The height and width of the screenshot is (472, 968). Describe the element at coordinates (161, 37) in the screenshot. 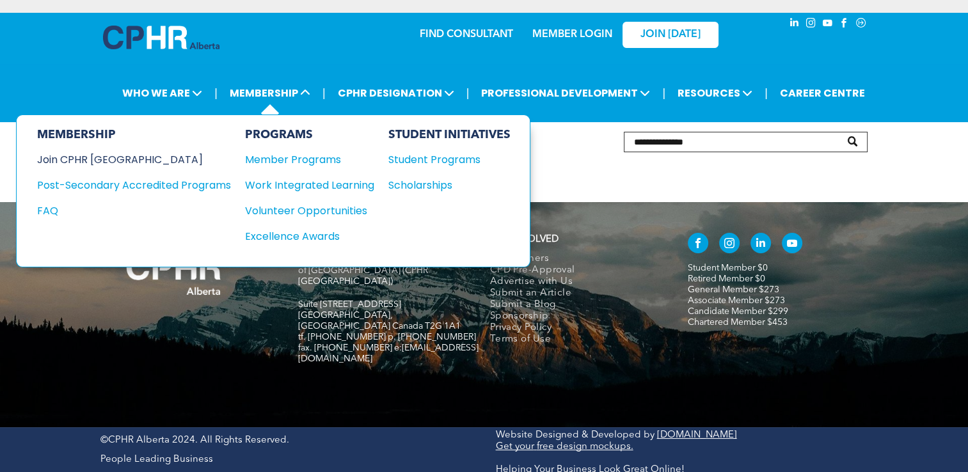

I see `img: A blue and white logo for cp alberta` at that location.